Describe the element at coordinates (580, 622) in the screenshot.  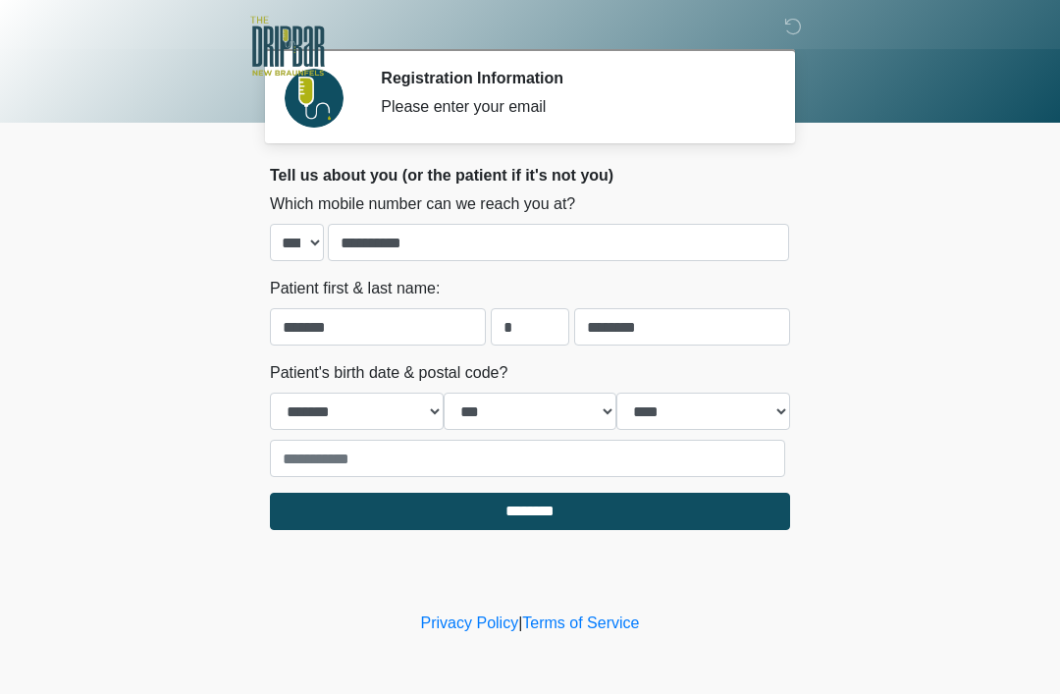
I see `a: Terms of Service` at that location.